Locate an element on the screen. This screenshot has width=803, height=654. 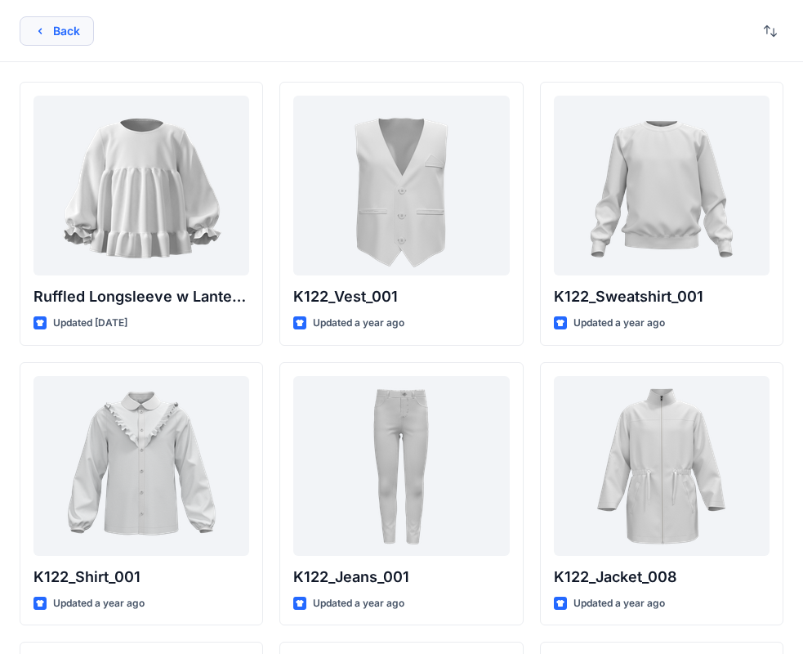
p: K122_Jacket_008 is located at coordinates (662, 577).